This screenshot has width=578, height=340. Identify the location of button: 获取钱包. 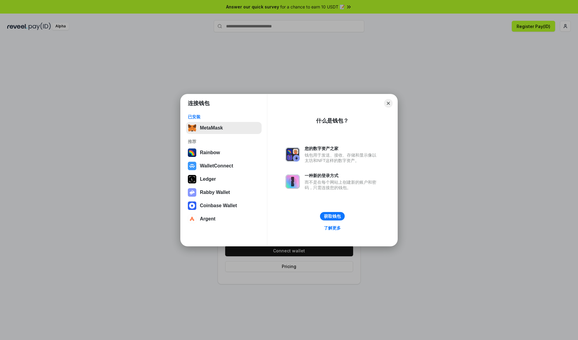
(332, 216).